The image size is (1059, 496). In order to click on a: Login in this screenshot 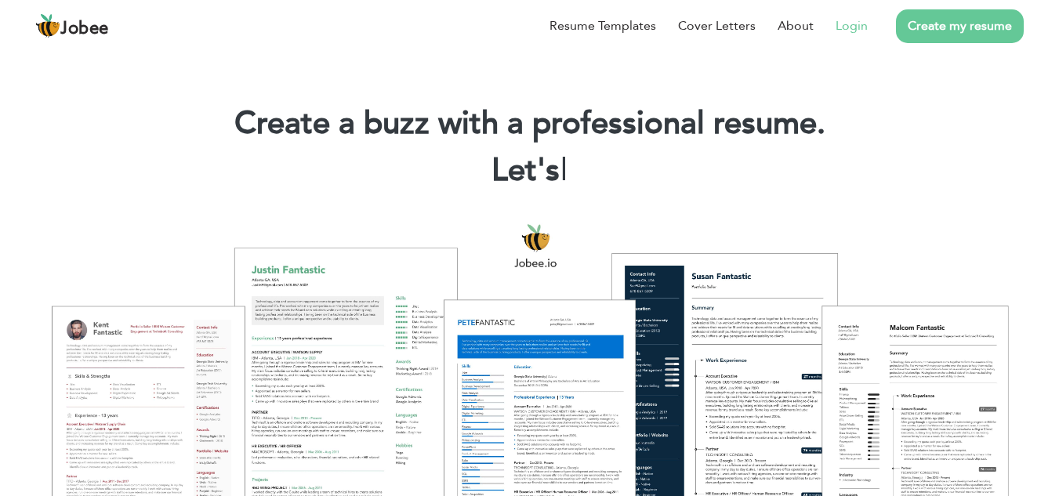, I will do `click(851, 26)`.